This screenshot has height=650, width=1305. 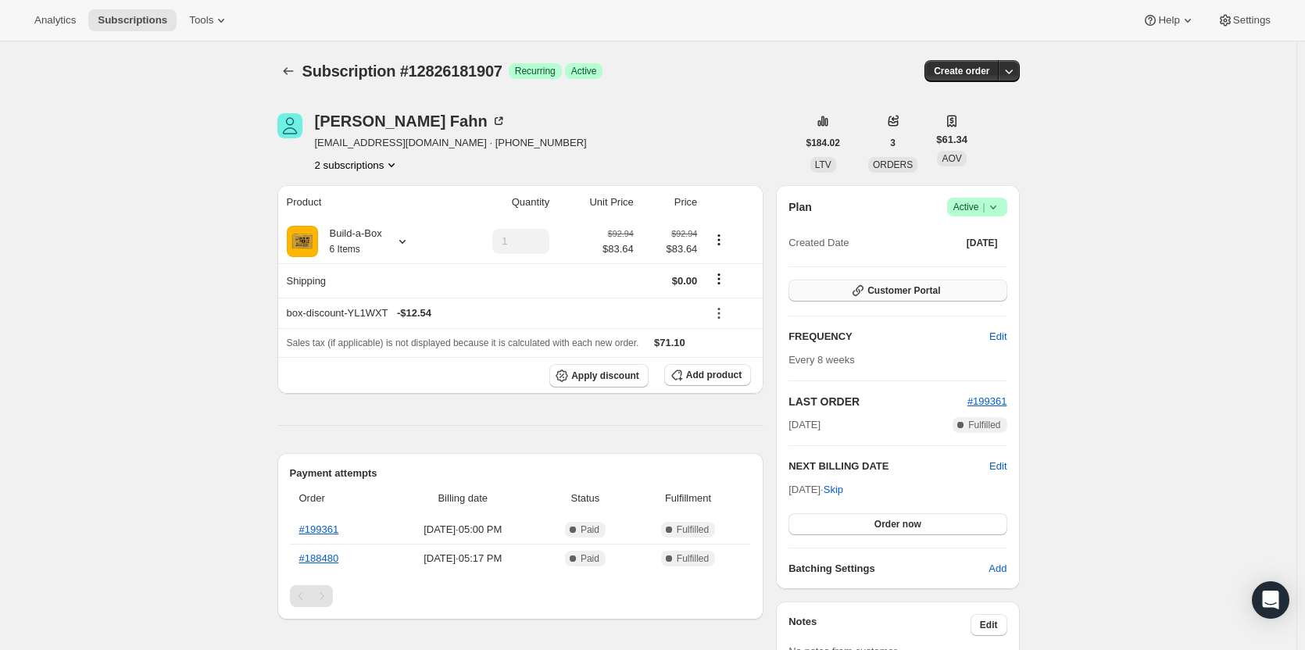 I want to click on span: Created Date, so click(x=818, y=243).